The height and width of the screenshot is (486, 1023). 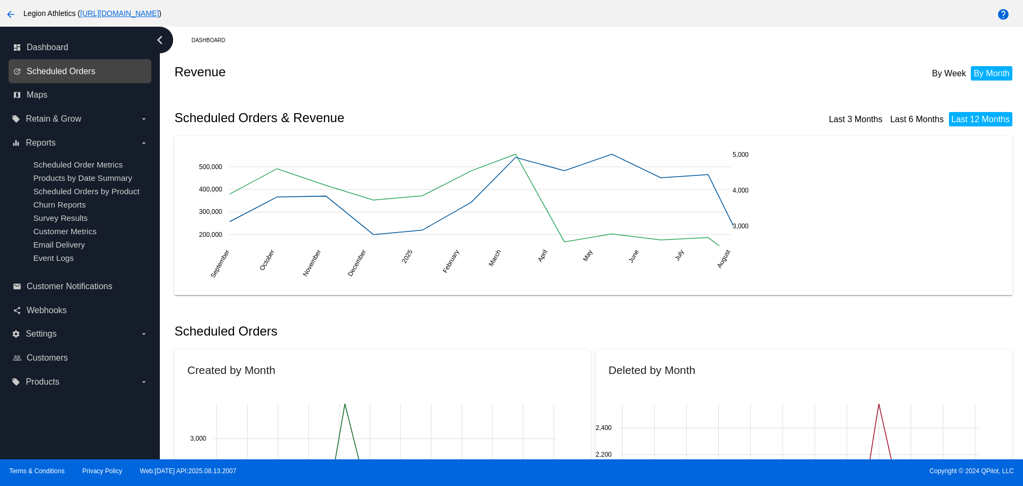 What do you see at coordinates (16, 143) in the screenshot?
I see `i: equalizer` at bounding box center [16, 143].